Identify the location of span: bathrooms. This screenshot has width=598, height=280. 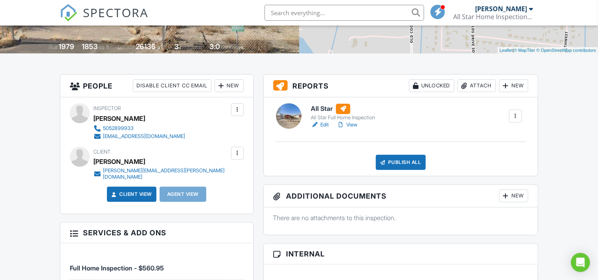
(232, 47).